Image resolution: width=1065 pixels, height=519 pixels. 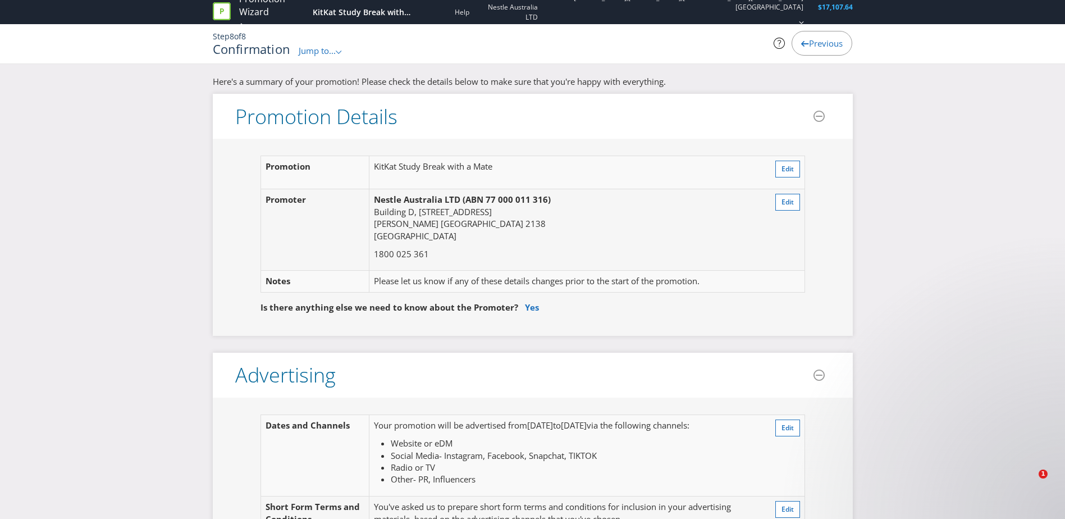 What do you see at coordinates (638, 425) in the screenshot?
I see `span: via the following channels:` at bounding box center [638, 425].